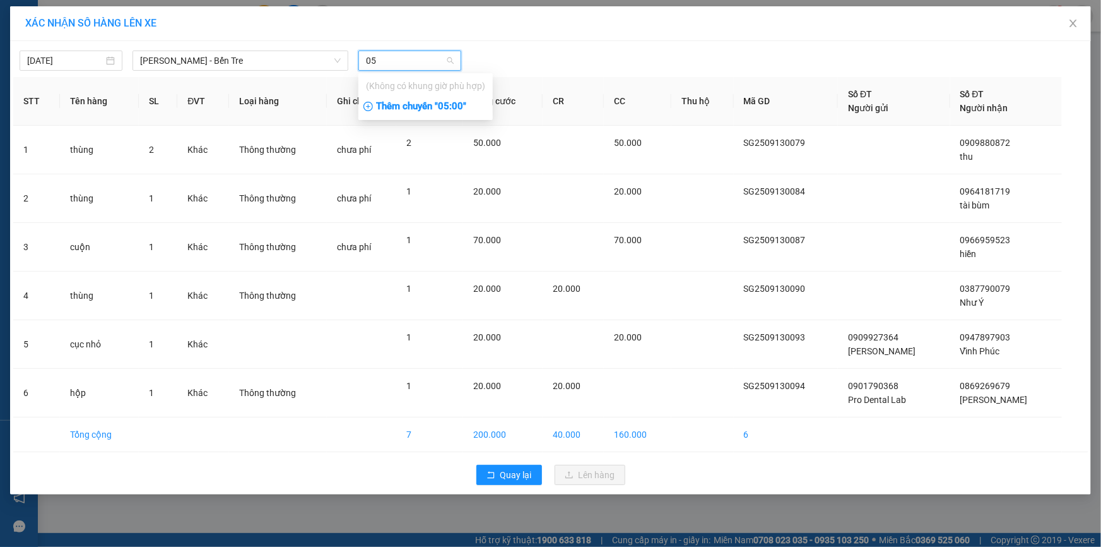 This screenshot has height=547, width=1101. I want to click on div: 0388516360, so click(198, 50).